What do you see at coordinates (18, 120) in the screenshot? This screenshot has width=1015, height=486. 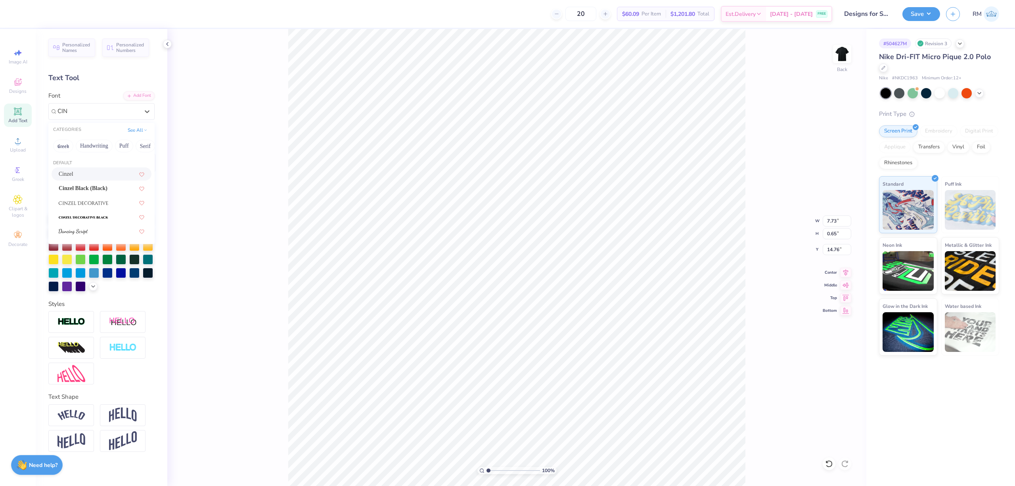 I see `span: Add Text` at bounding box center [18, 120].